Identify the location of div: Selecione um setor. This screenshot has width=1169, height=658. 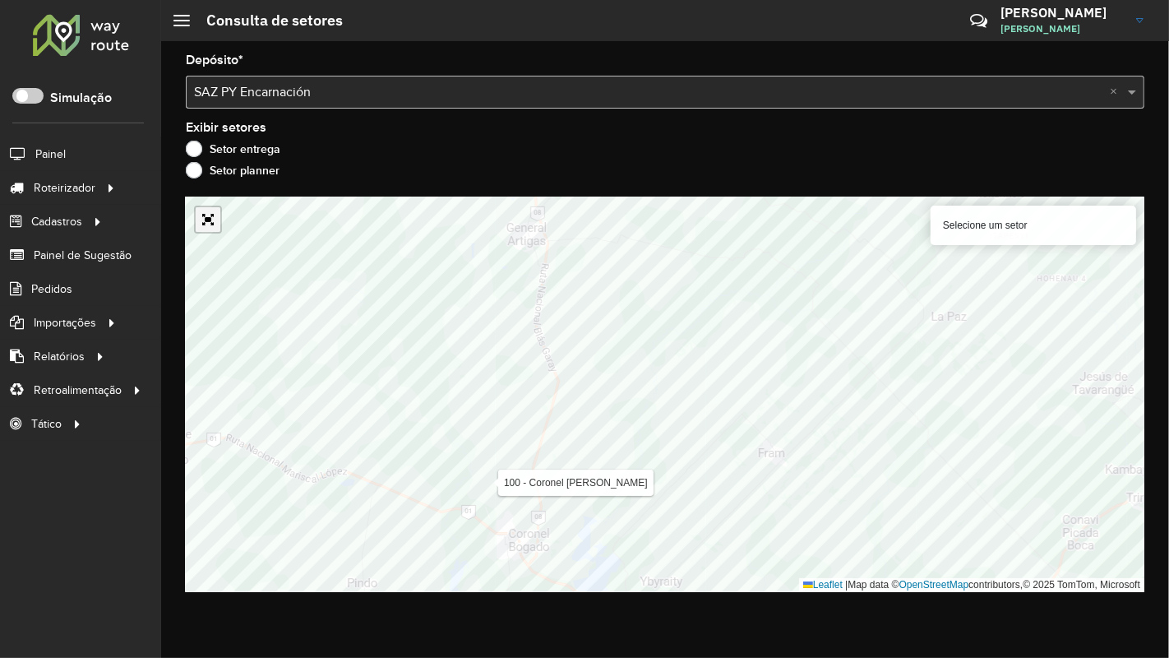
(1033, 225).